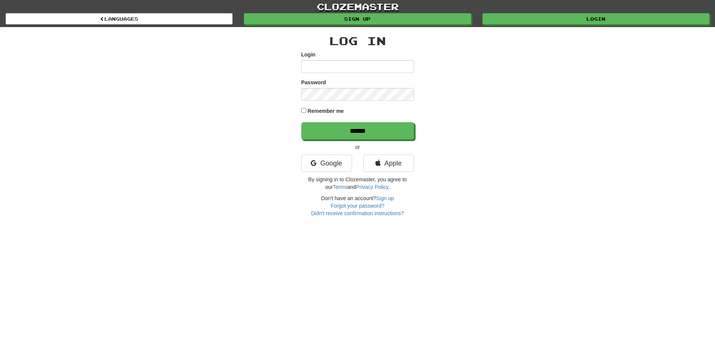  Describe the element at coordinates (326, 163) in the screenshot. I see `a: Google` at that location.